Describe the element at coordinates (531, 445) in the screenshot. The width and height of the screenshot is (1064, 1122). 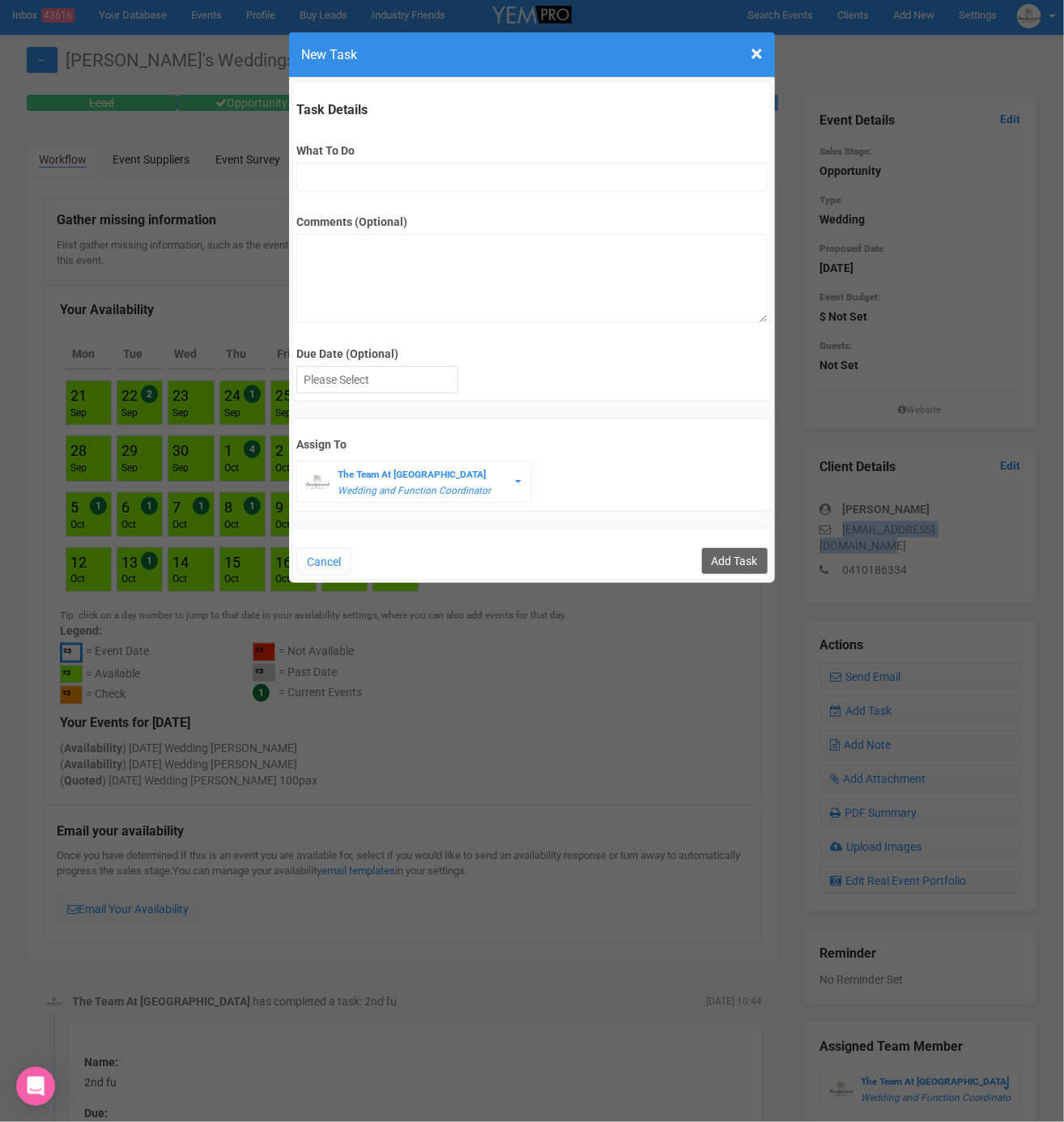
I see `label: Assign To` at that location.